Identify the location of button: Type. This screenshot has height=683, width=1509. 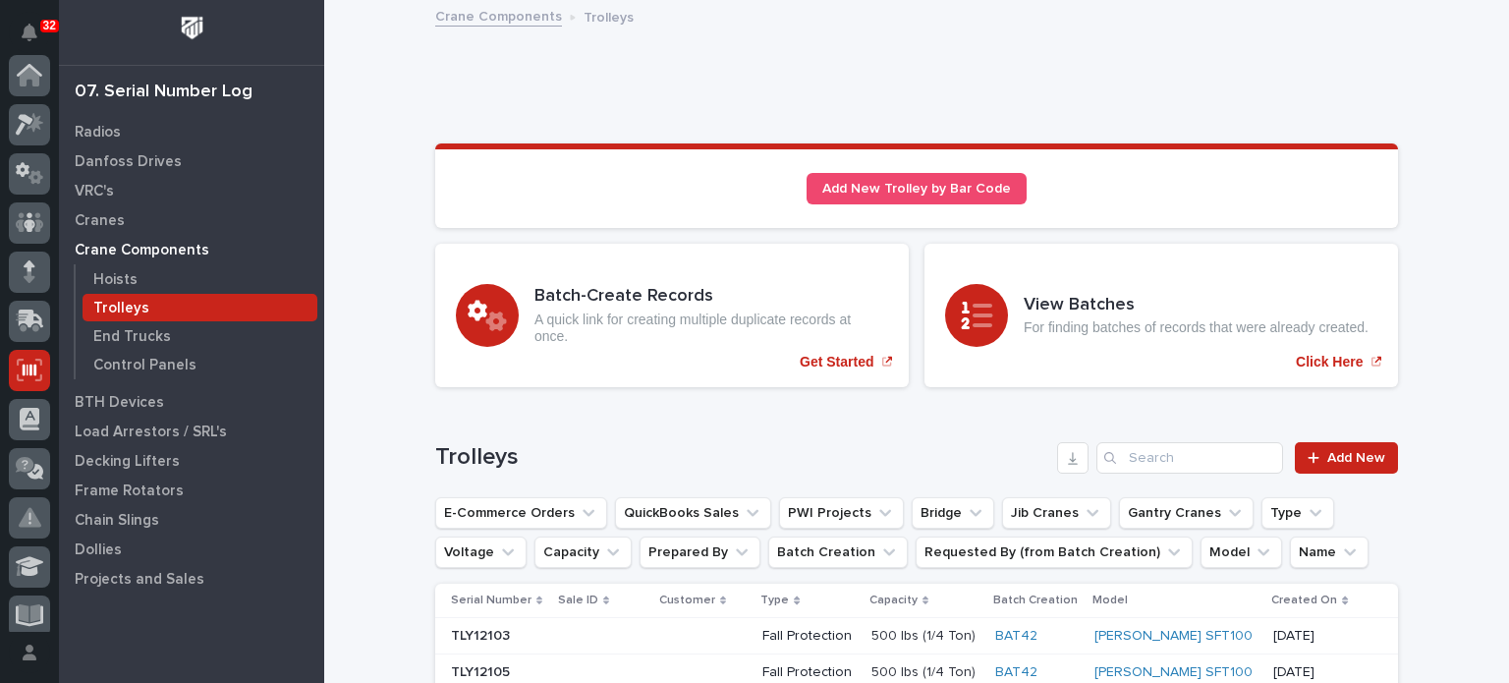
(1297, 513).